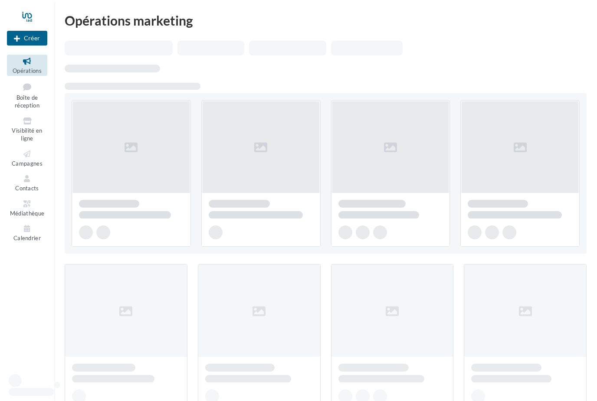 The image size is (597, 401). I want to click on a: Opérations, so click(27, 65).